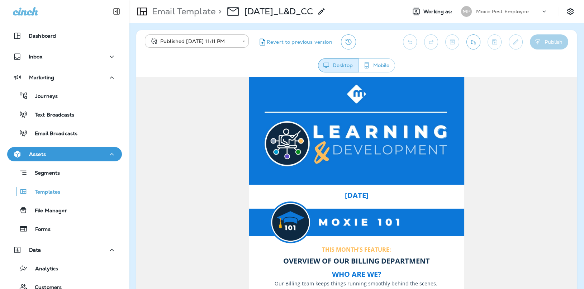  I want to click on p: Email Broadcasts, so click(52, 134).